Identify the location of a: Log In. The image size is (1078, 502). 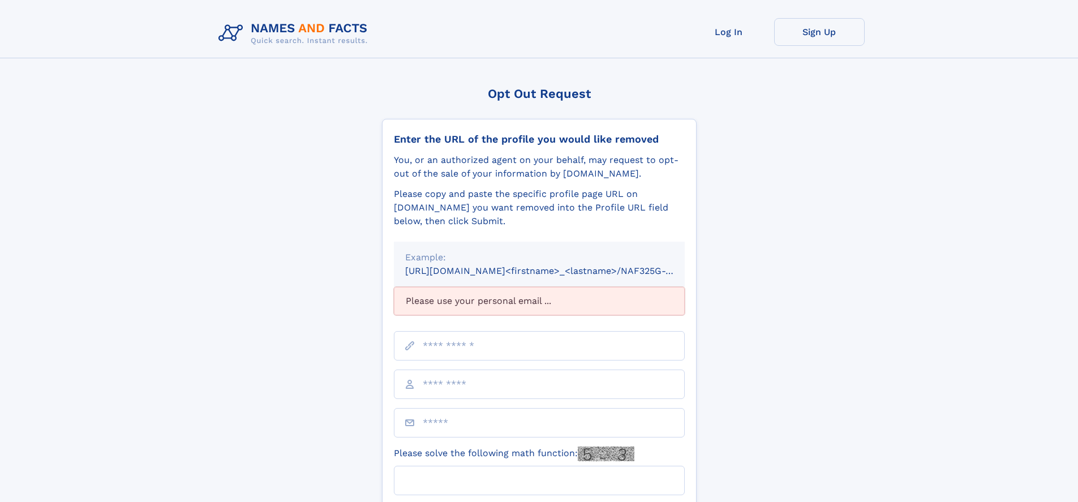
(729, 32).